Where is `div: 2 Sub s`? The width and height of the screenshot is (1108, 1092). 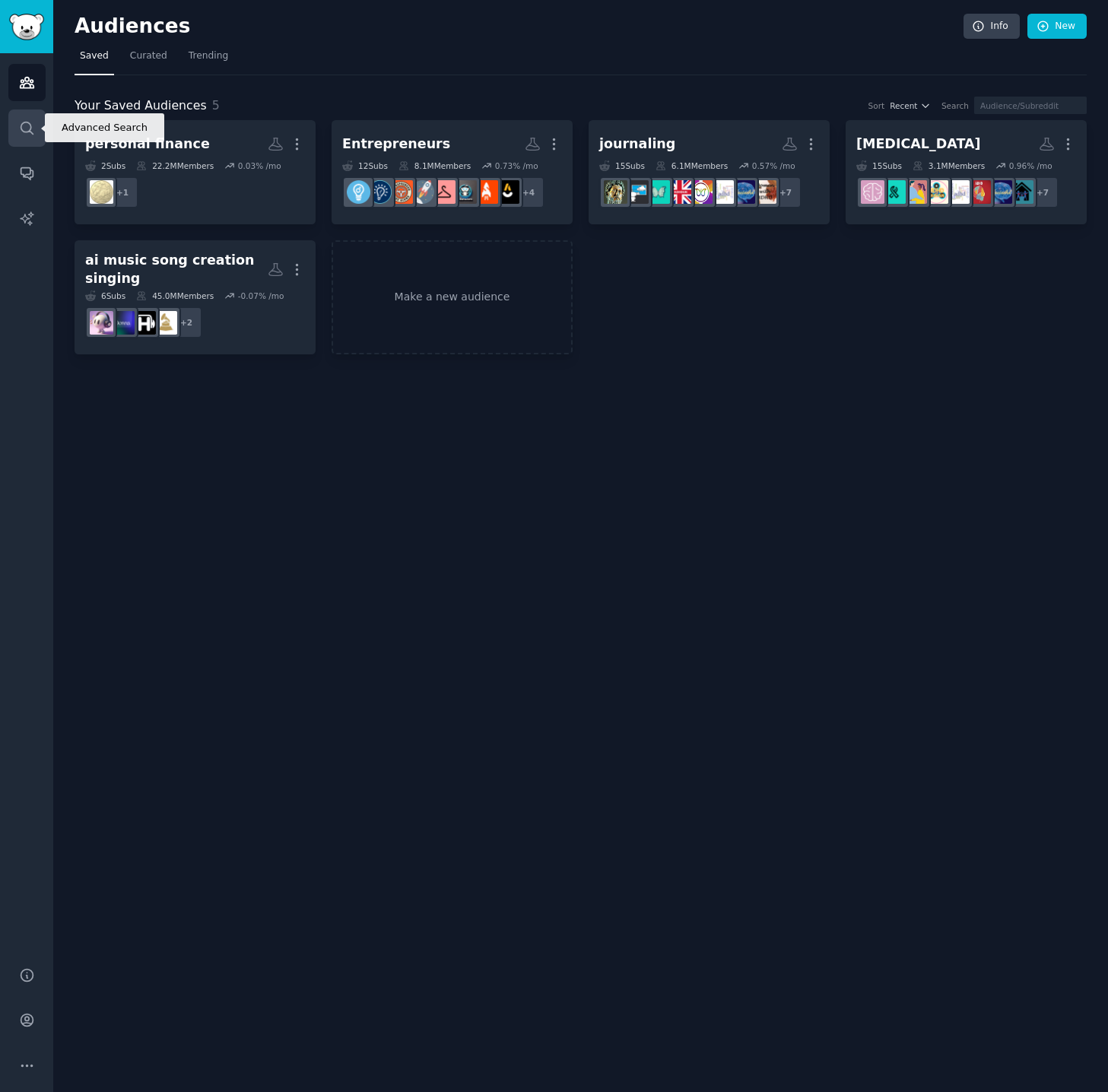
div: 2 Sub s is located at coordinates (105, 166).